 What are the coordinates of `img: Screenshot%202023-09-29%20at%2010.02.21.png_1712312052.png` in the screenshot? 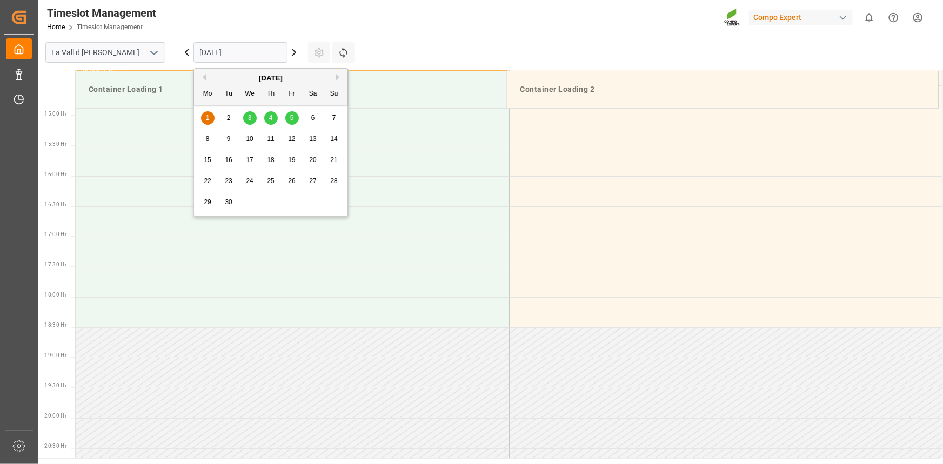 It's located at (732, 17).